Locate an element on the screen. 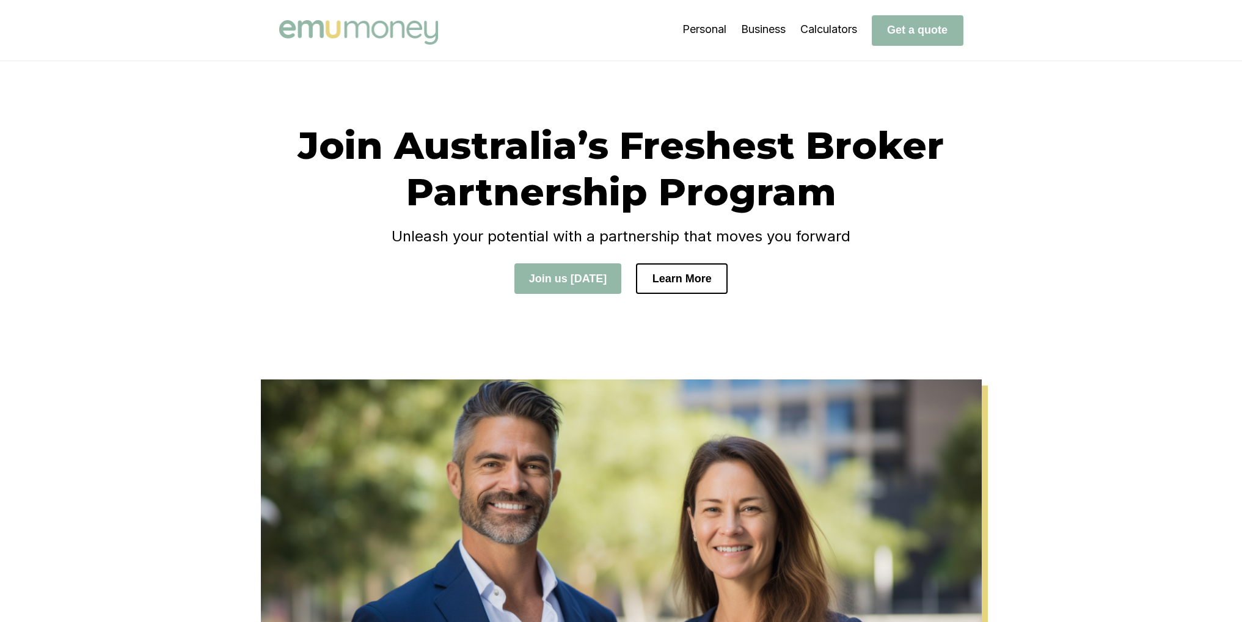 This screenshot has width=1242, height=622. img: Emu Money logo is located at coordinates (359, 32).